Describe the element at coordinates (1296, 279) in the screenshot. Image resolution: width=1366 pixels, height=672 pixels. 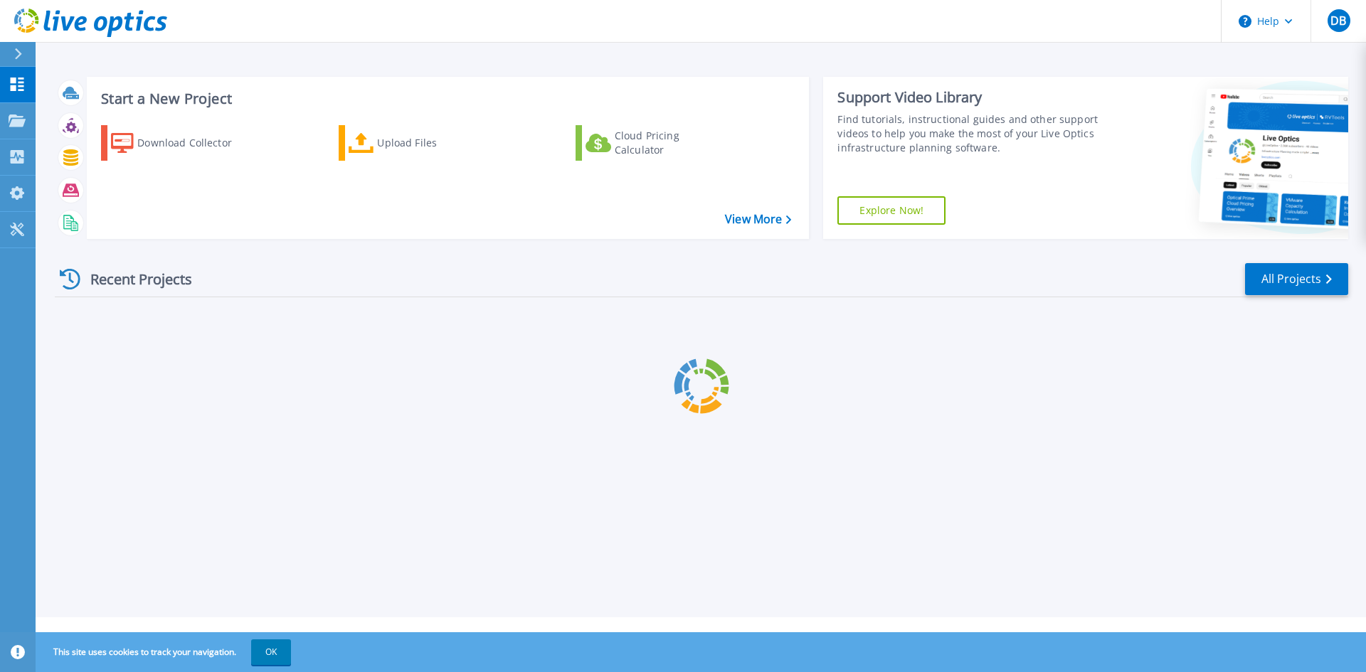
I see `a: All Projects` at that location.